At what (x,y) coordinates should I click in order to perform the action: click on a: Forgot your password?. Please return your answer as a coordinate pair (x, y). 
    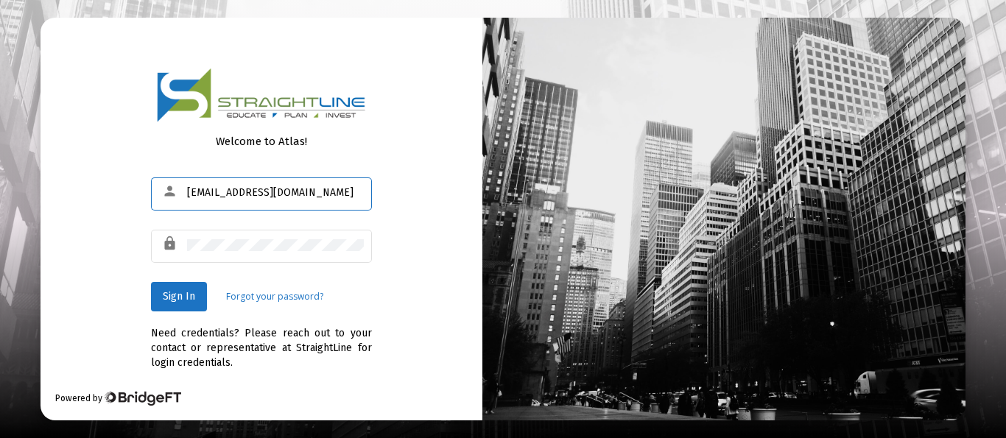
    Looking at the image, I should click on (275, 297).